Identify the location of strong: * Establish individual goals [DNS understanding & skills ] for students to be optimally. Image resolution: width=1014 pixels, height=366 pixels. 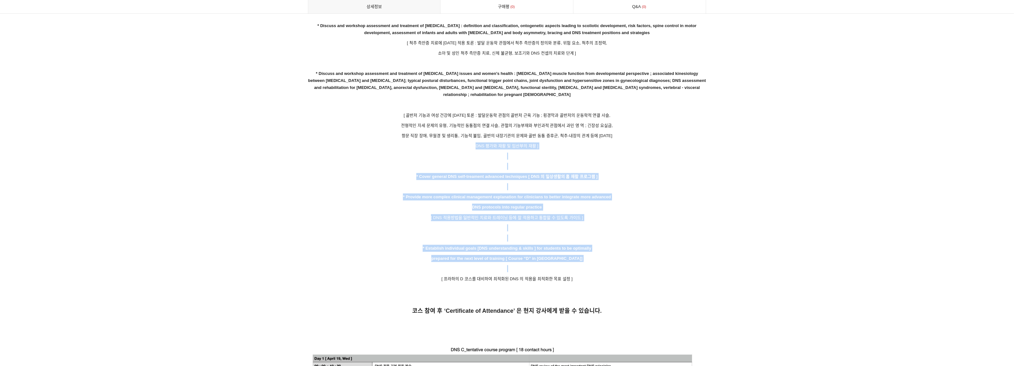
(507, 248).